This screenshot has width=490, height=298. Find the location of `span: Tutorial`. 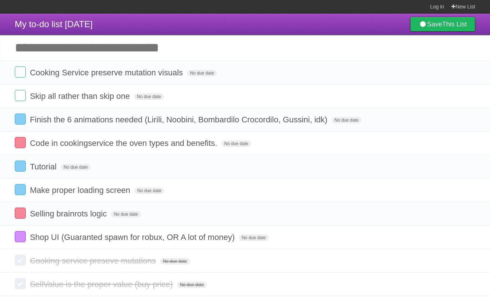

span: Tutorial is located at coordinates (44, 167).